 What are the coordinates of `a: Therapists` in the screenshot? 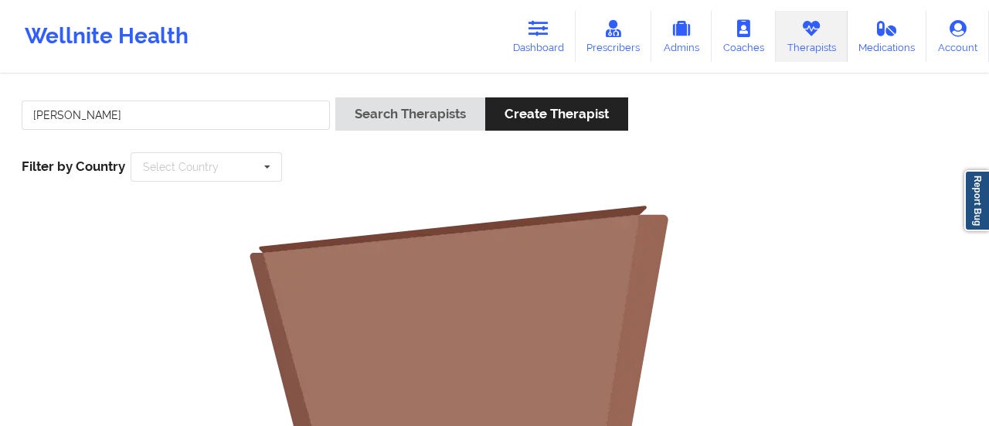 It's located at (811, 36).